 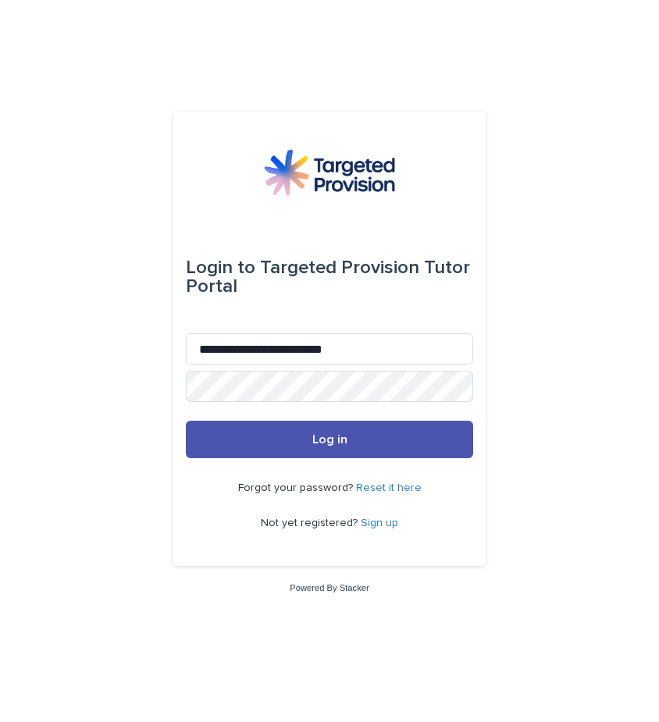 What do you see at coordinates (311, 523) in the screenshot?
I see `span: Not yet registered?` at bounding box center [311, 523].